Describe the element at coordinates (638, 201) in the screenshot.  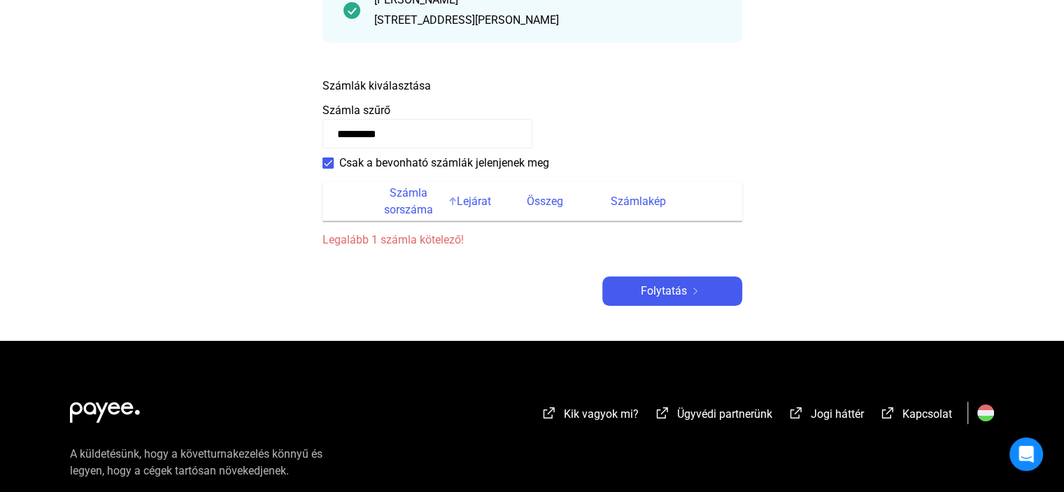
I see `font: Számlakép` at that location.